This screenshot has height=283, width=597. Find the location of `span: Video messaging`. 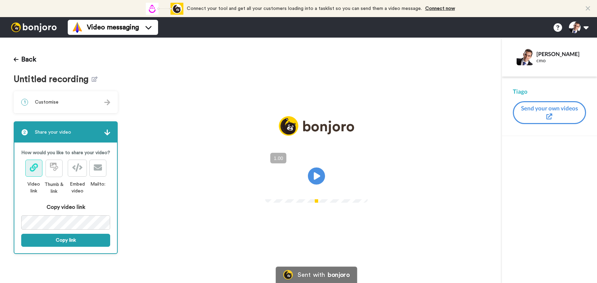

span: Video messaging is located at coordinates (113, 27).